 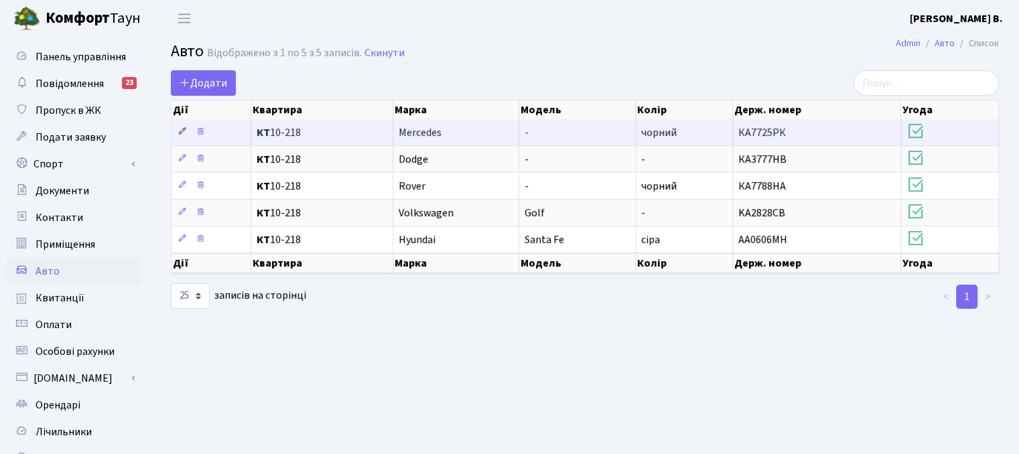 What do you see at coordinates (70, 137) in the screenshot?
I see `span: Подати заявку` at bounding box center [70, 137].